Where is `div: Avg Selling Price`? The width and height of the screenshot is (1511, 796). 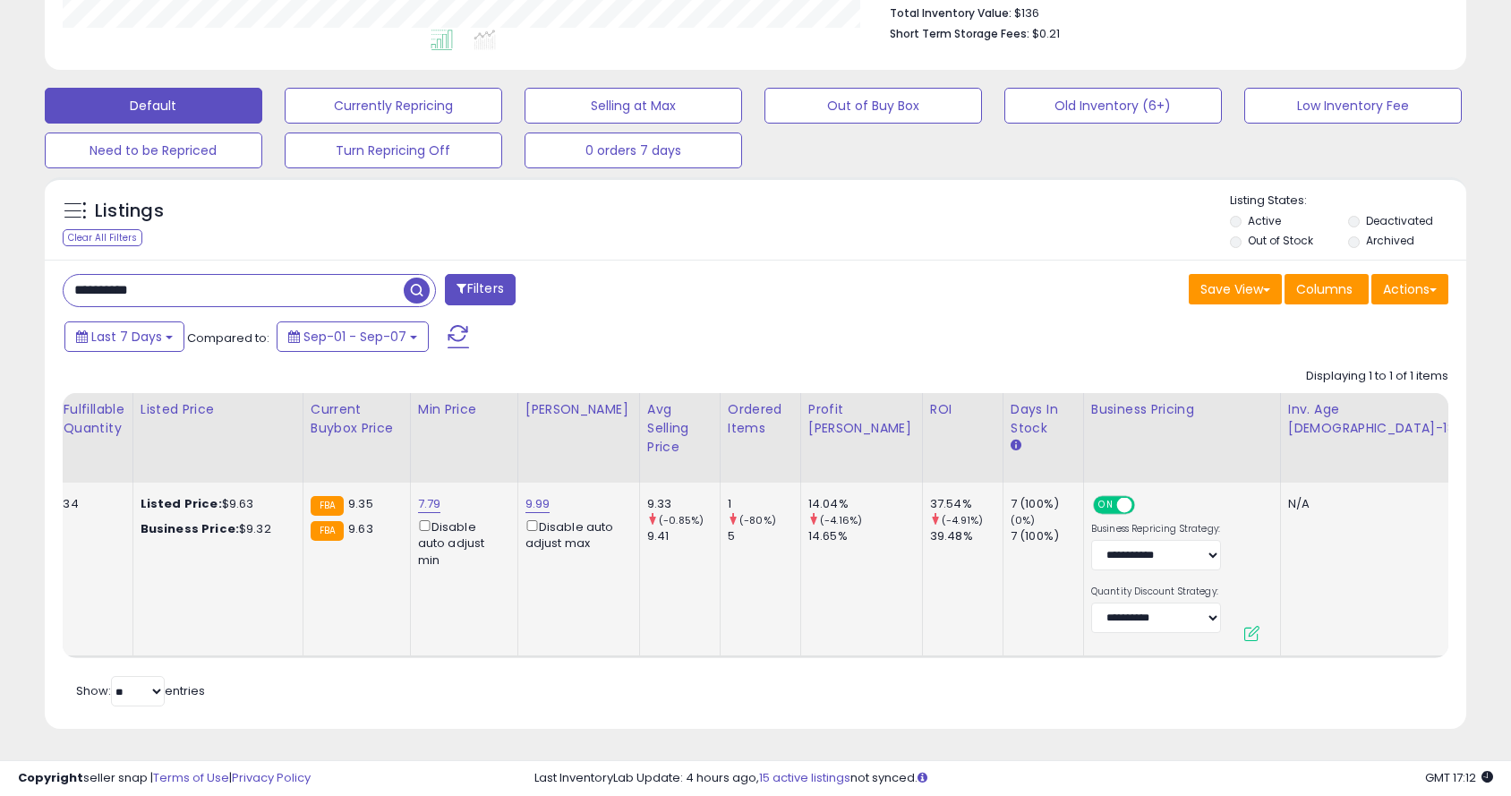 div: Avg Selling Price is located at coordinates (679, 428).